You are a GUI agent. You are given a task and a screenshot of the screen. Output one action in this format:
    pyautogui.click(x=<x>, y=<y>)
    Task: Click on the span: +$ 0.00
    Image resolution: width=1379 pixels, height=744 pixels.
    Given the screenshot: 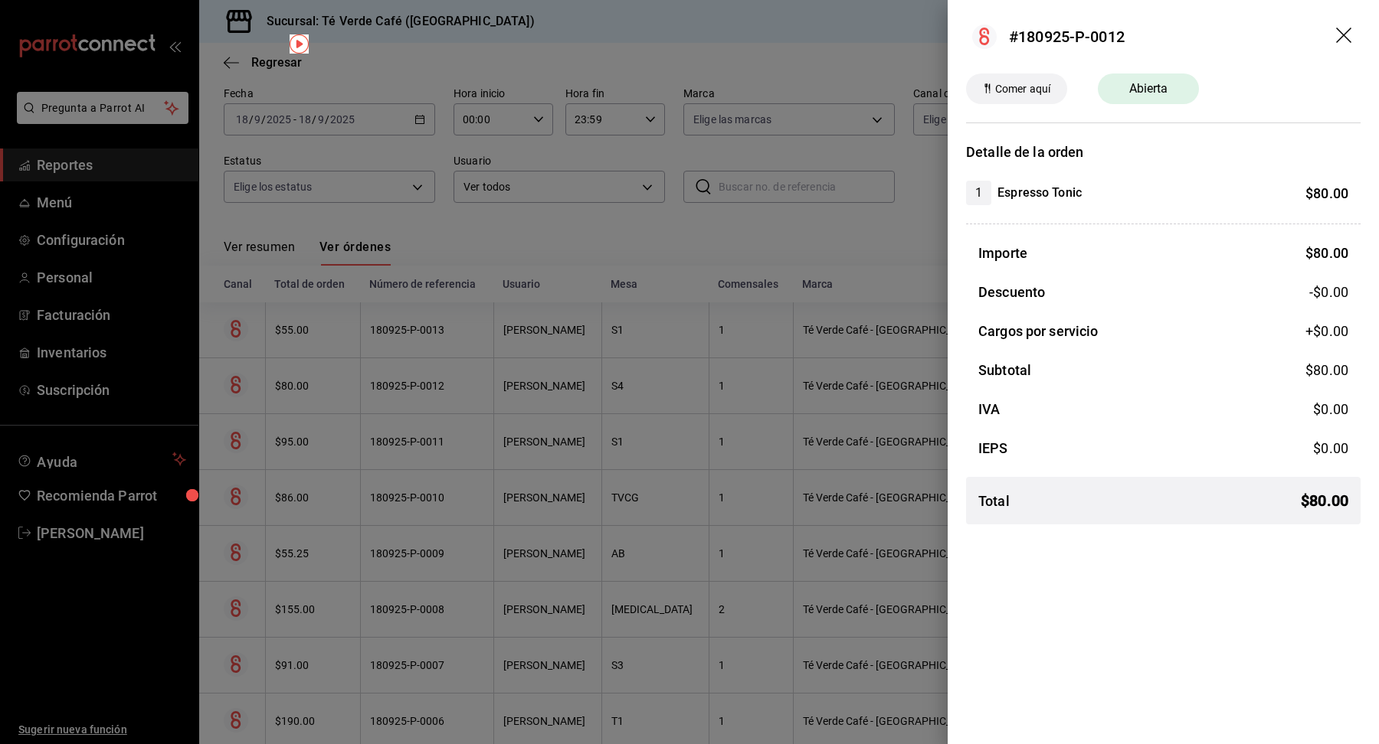 What is the action you would take?
    pyautogui.click(x=1326, y=331)
    